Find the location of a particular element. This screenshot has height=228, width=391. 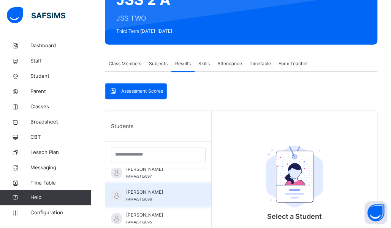

span: Form Teacher is located at coordinates (293, 64).